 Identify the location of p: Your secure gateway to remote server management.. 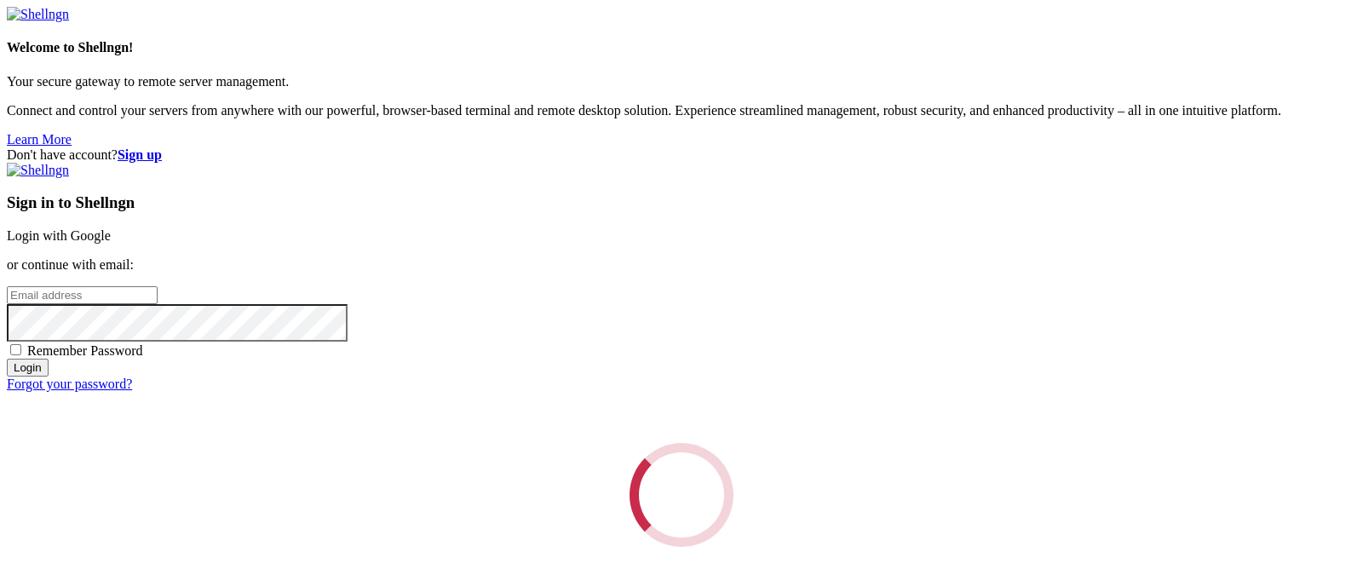
(682, 82).